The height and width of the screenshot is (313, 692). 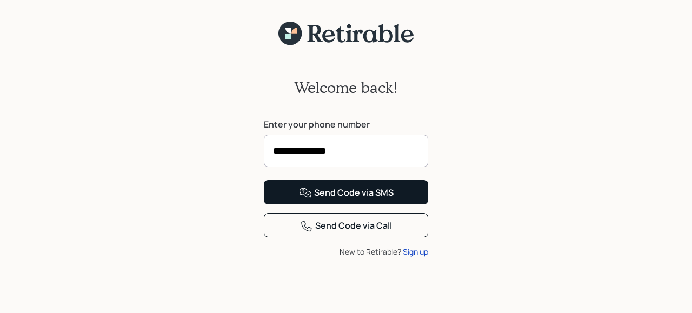 I want to click on label: Enter your phone number, so click(x=346, y=124).